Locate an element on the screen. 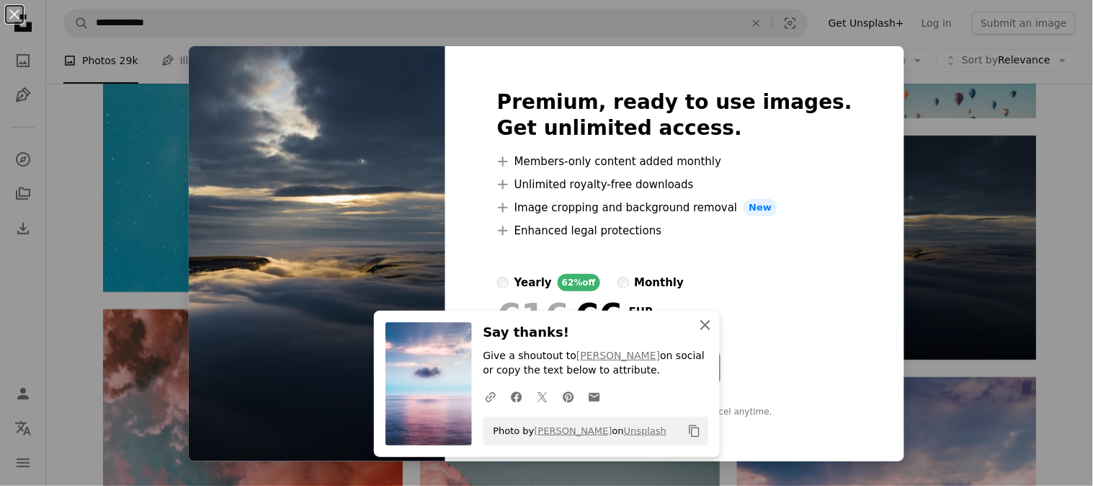  div: yearly is located at coordinates (533, 282).